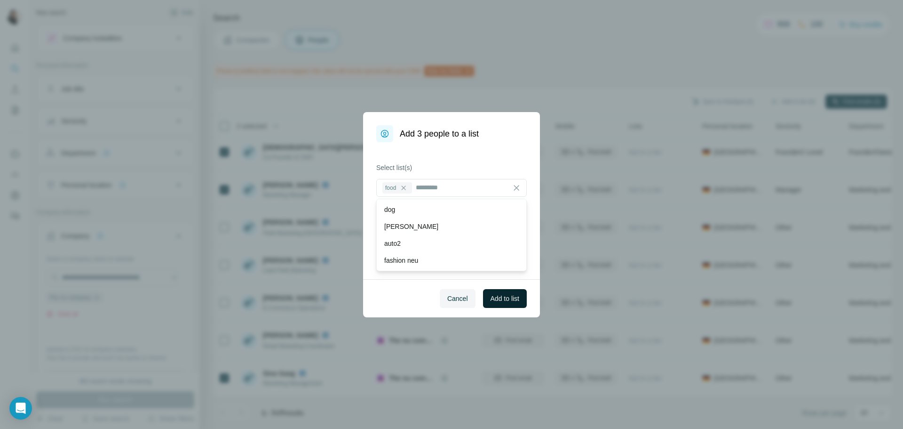 Image resolution: width=903 pixels, height=429 pixels. Describe the element at coordinates (505, 298) in the screenshot. I see `span: Add to list` at that location.